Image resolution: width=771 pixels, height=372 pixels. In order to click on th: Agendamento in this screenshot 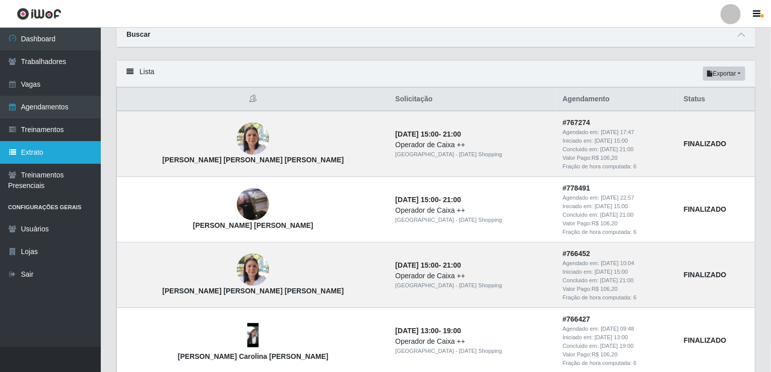, I will do `click(617, 99)`.